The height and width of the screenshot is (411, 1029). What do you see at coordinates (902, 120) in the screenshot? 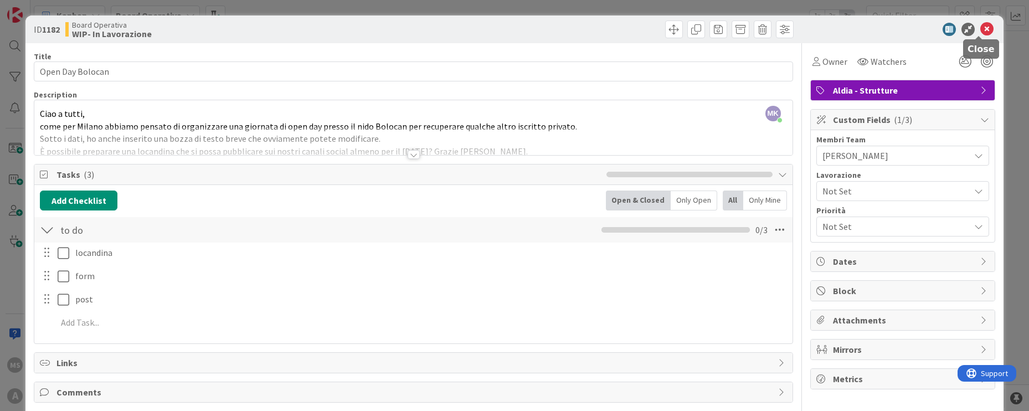
I see `span: ( 1/3 )` at bounding box center [902, 120].